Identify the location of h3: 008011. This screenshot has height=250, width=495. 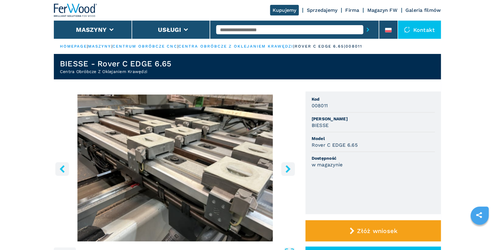
(320, 105).